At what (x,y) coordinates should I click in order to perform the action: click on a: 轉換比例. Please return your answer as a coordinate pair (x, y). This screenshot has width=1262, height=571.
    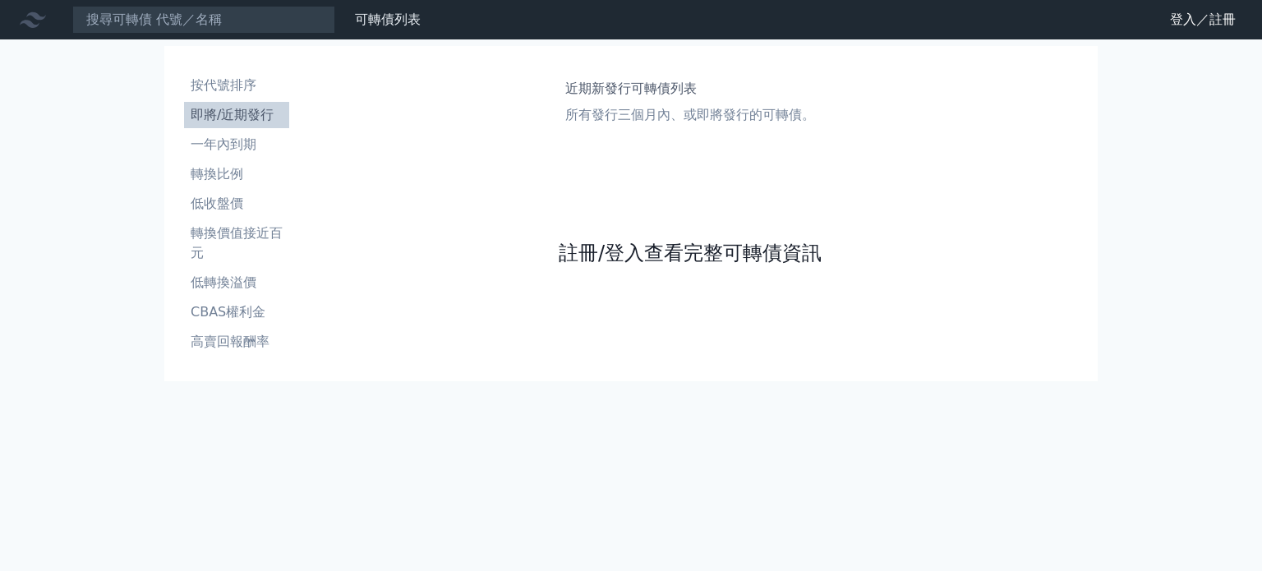
    Looking at the image, I should click on (237, 174).